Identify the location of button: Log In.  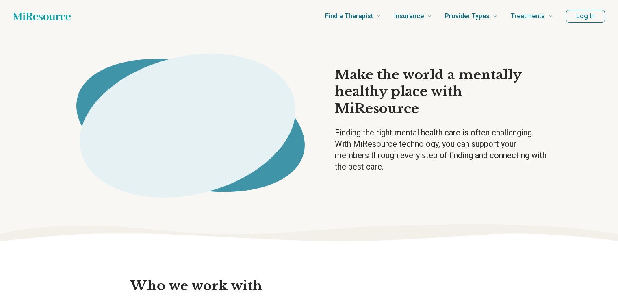
(586, 16).